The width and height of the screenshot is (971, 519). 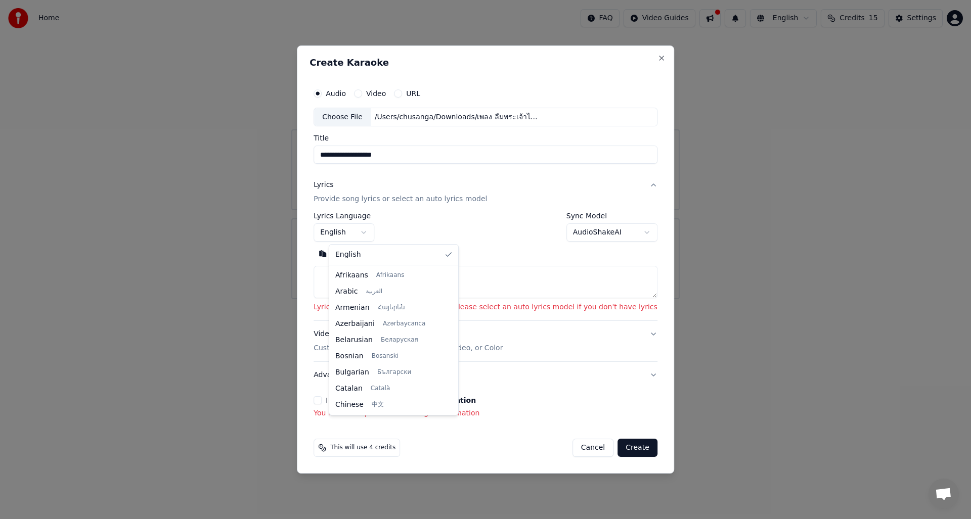 I want to click on span: Chinese, so click(x=349, y=405).